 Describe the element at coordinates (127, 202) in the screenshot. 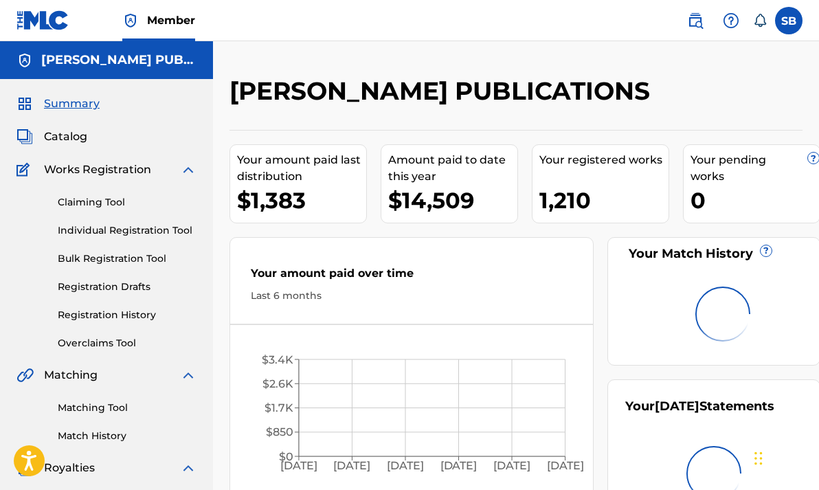

I see `a: Claiming Tool` at that location.